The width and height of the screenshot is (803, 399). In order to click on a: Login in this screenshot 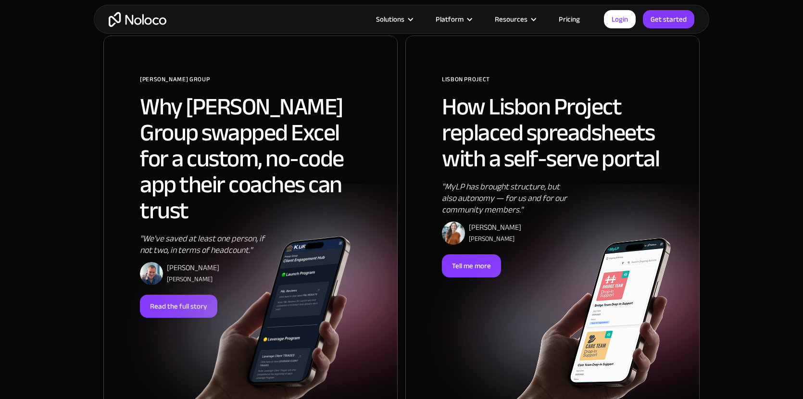, I will do `click(620, 19)`.